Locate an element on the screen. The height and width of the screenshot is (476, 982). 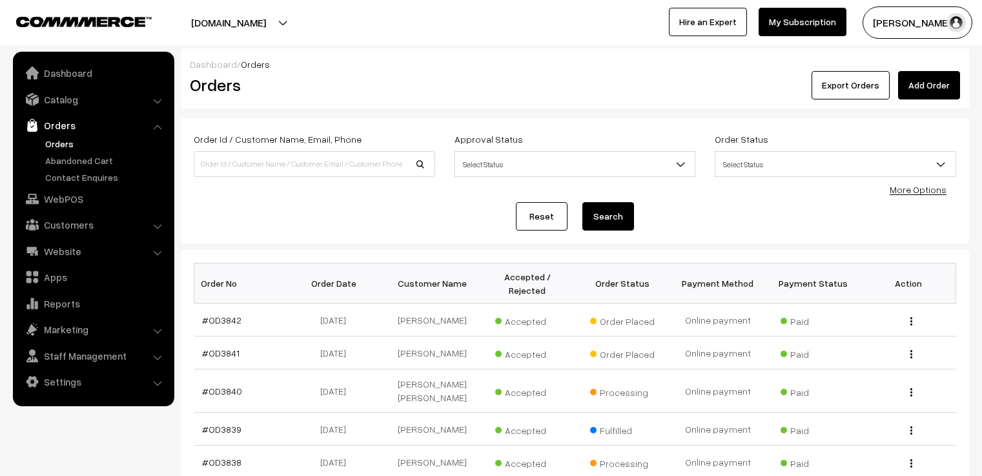
a: Website is located at coordinates (93, 251).